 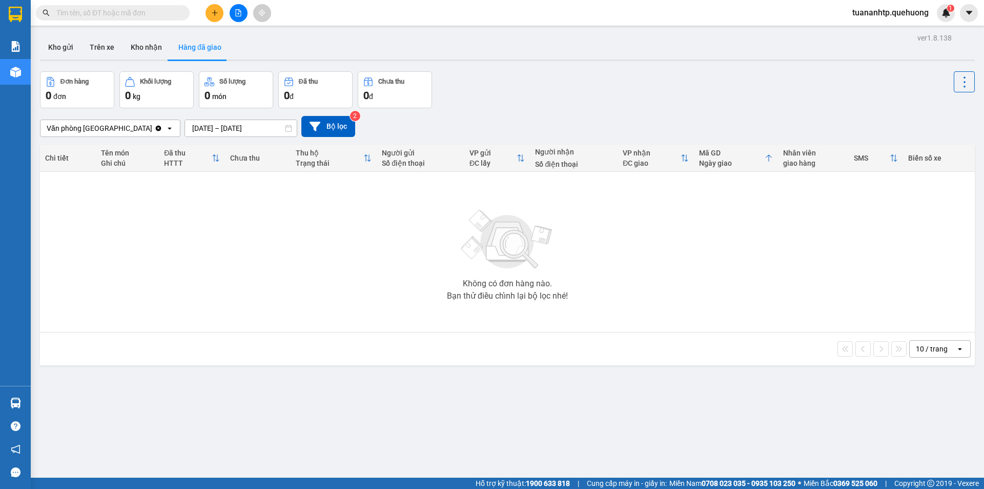 What do you see at coordinates (652, 163) in the screenshot?
I see `div: ĐC giao` at bounding box center [652, 163].